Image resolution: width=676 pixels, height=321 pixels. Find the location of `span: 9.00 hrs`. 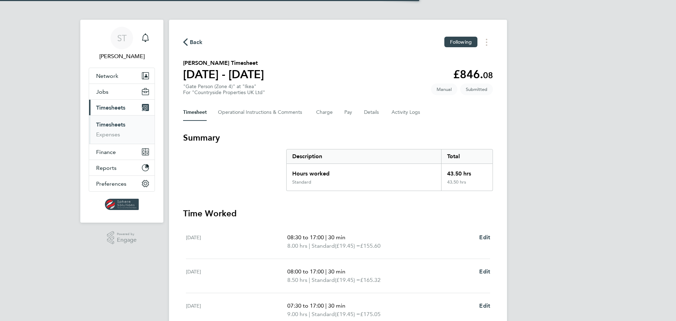

span: 9.00 hrs is located at coordinates (297, 313).